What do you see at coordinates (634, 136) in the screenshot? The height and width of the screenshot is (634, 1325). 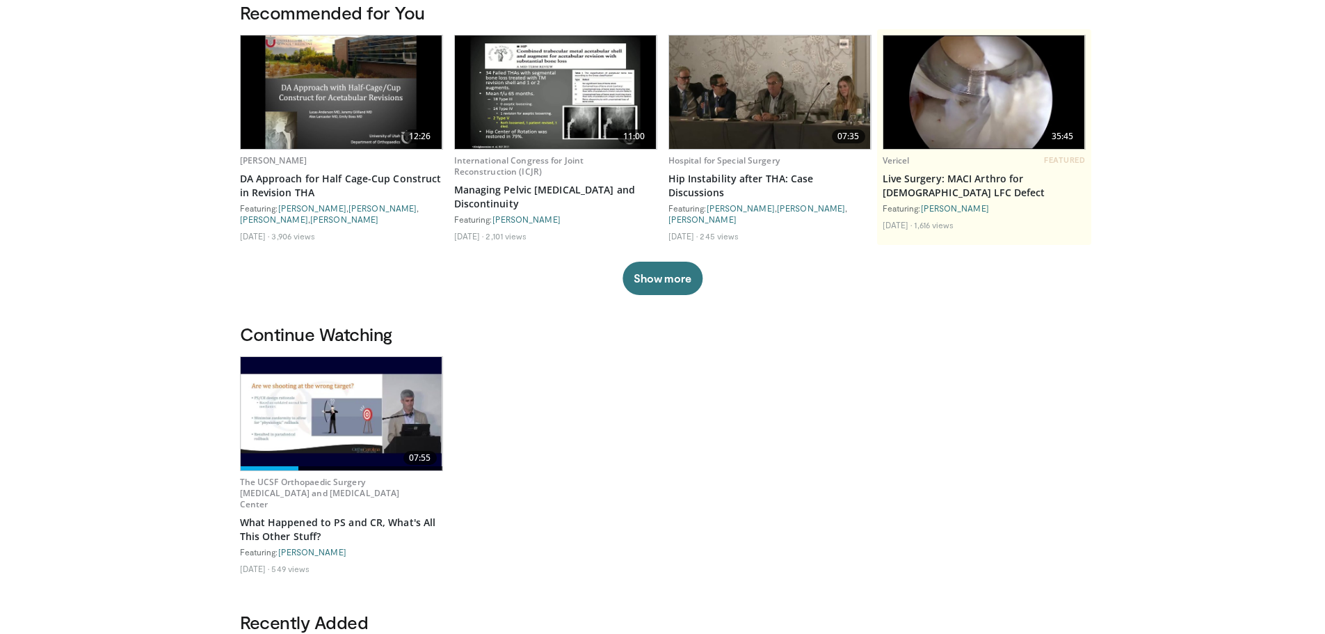 I see `span: 11:00` at bounding box center [634, 136].